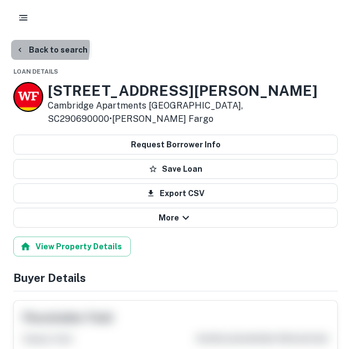 Image resolution: width=351 pixels, height=349 pixels. What do you see at coordinates (72, 247) in the screenshot?
I see `button: View Property Details` at bounding box center [72, 247].